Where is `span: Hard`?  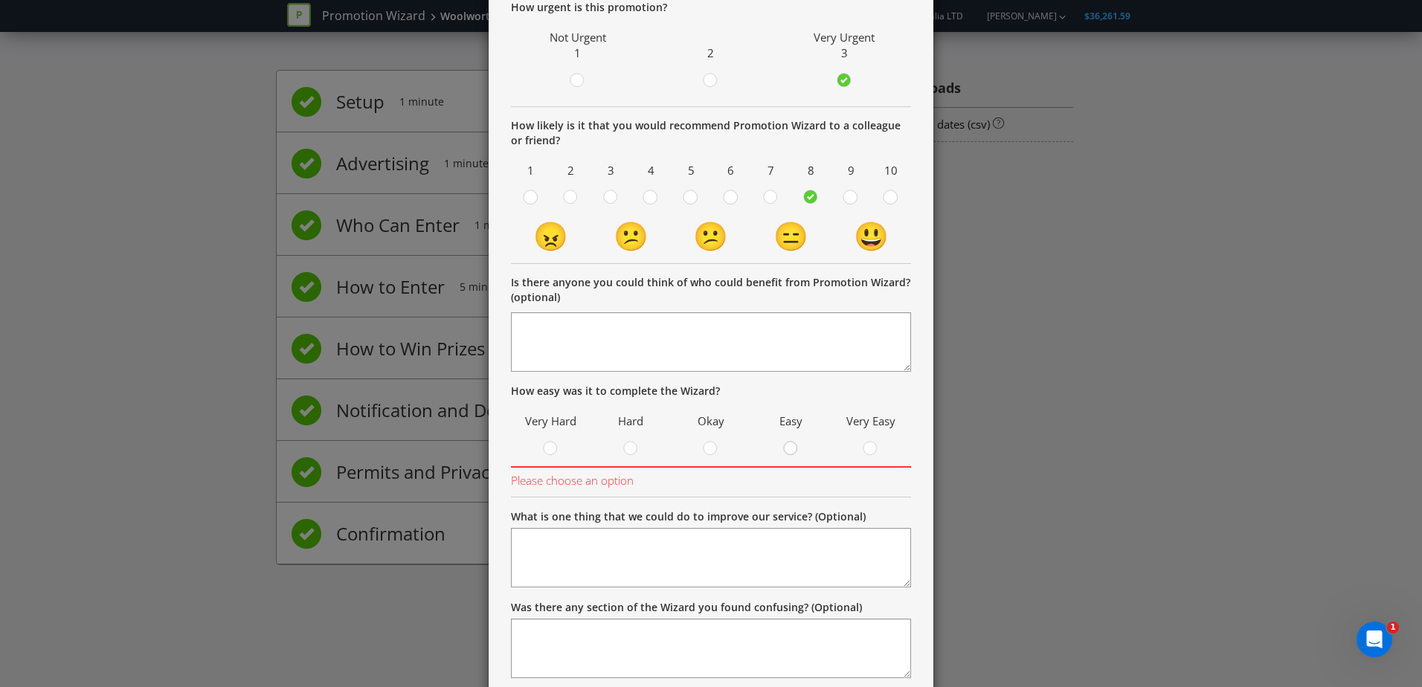
span: Hard is located at coordinates (632, 421).